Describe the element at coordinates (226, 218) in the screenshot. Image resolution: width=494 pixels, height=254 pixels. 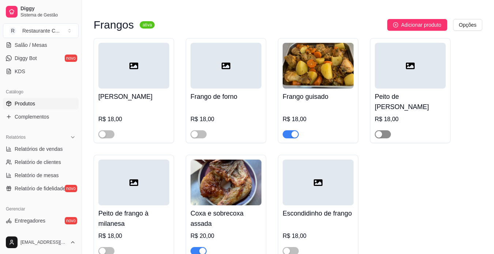
I see `h4: Coxa e sobrecoxa assada` at that location.